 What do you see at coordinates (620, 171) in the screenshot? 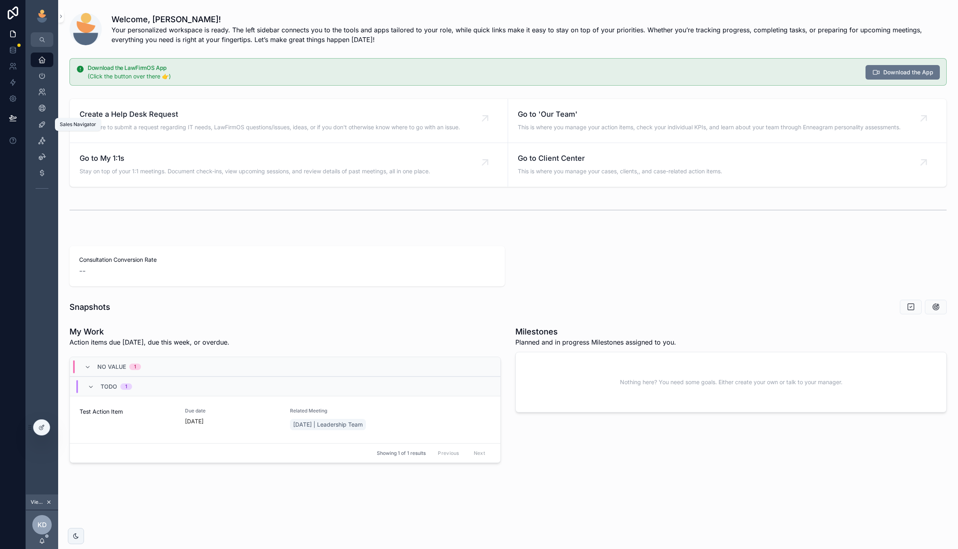
I see `span: This is where you manage your cases, clients,, and case-related action items.` at bounding box center [620, 171].